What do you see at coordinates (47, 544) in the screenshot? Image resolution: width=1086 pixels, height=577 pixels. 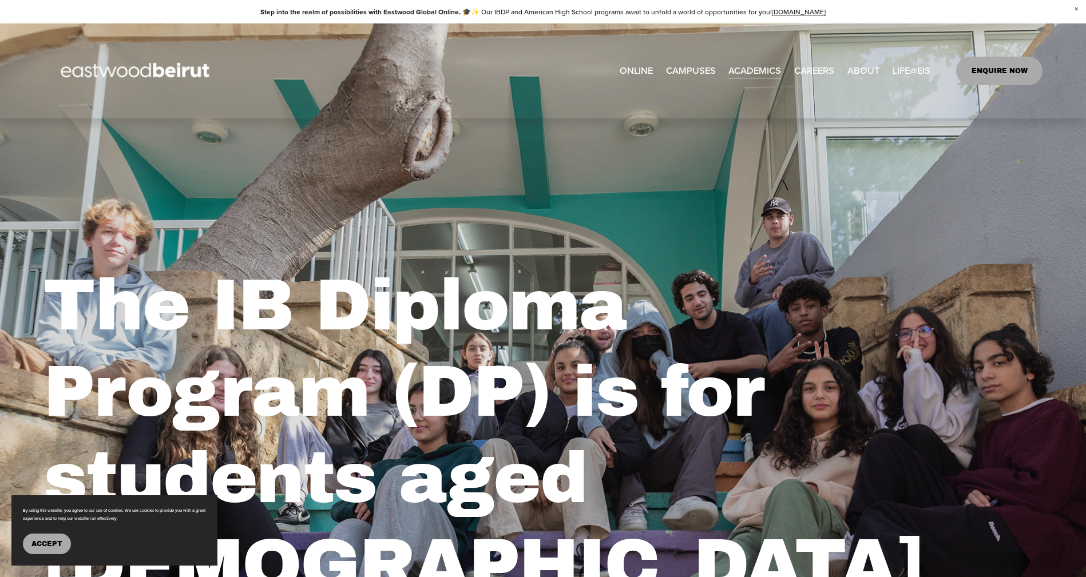 I see `span: Accept` at bounding box center [47, 544].